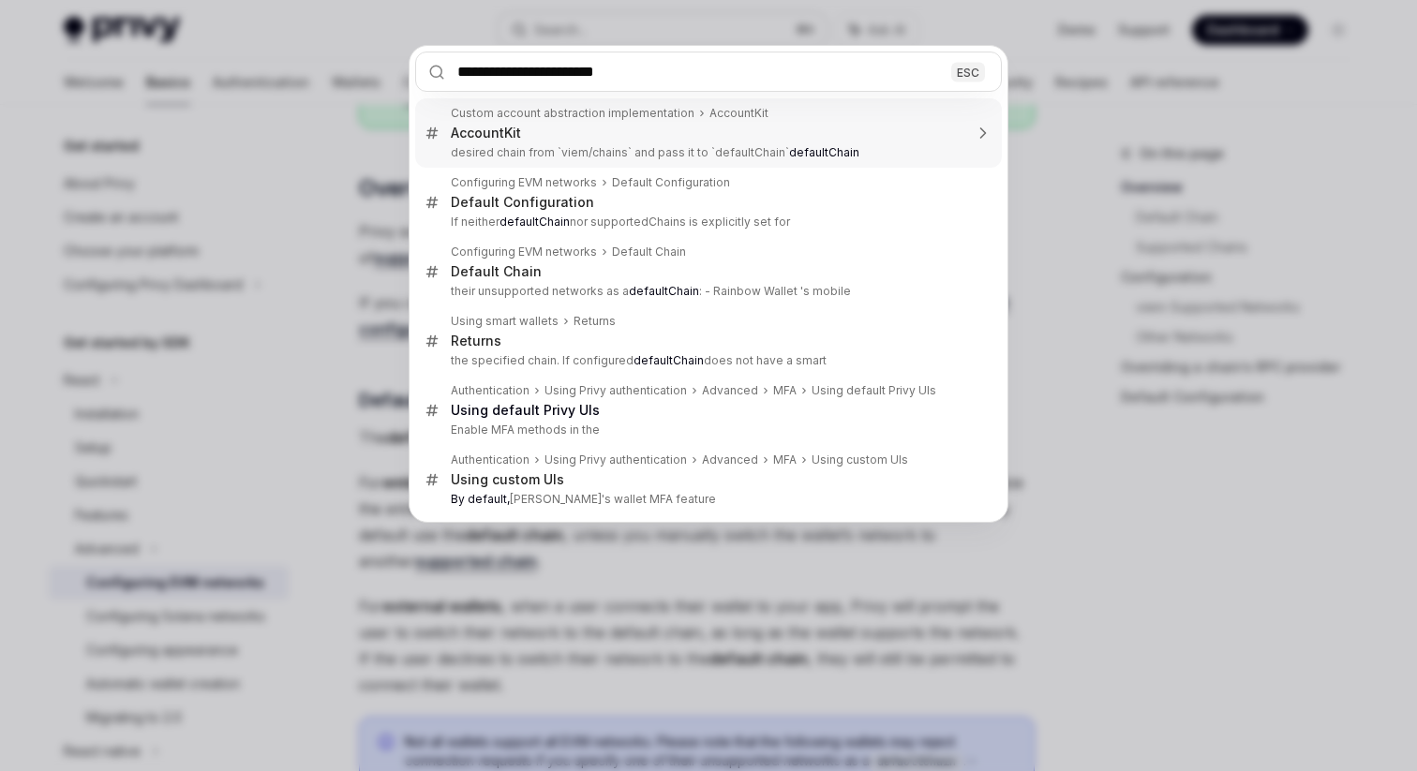 This screenshot has height=771, width=1417. Describe the element at coordinates (707, 153) in the screenshot. I see `p: desired chain from `viem/chains` and pass it to `defaultChain`` at that location.